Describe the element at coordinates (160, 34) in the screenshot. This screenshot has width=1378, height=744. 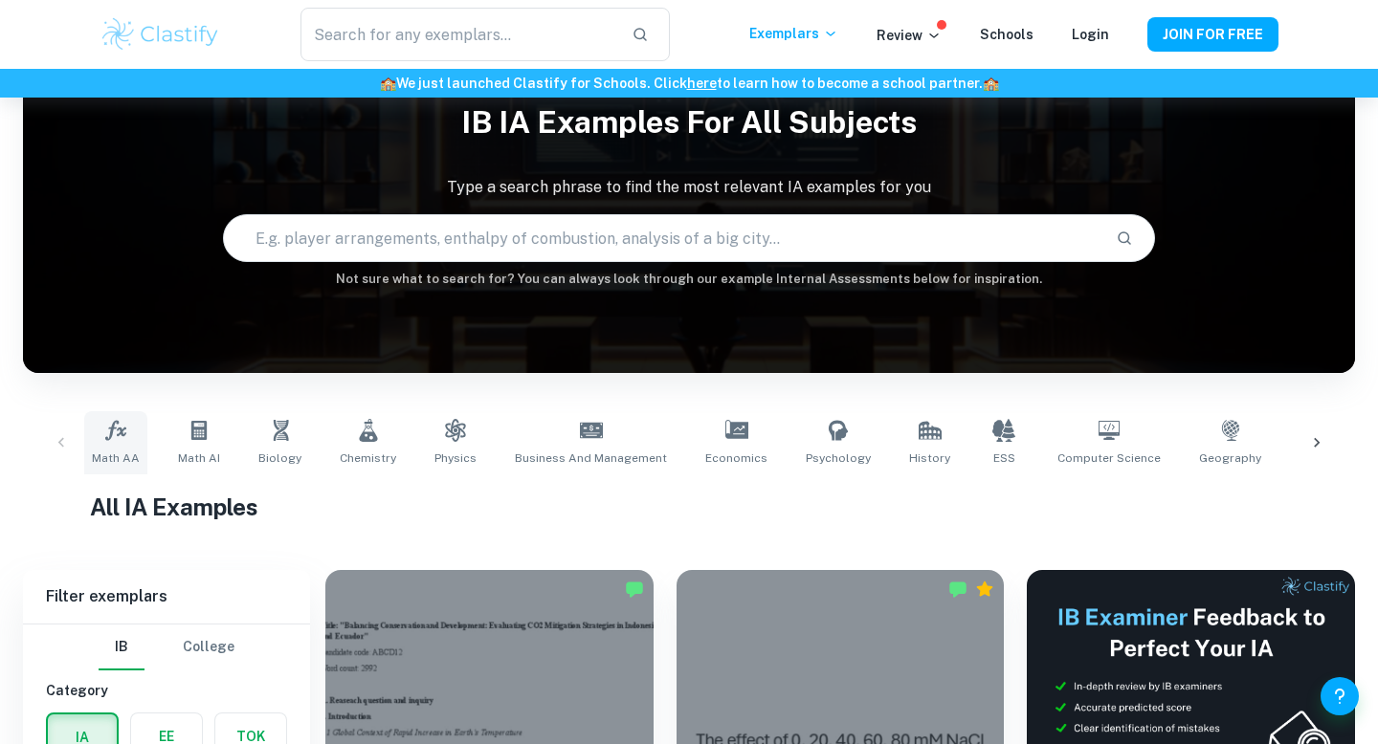
I see `img: Clastify logo` at that location.